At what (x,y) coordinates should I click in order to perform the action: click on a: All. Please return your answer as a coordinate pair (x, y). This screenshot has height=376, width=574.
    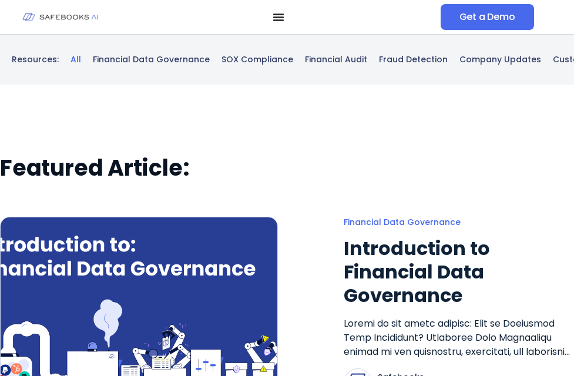
    Looking at the image, I should click on (76, 60).